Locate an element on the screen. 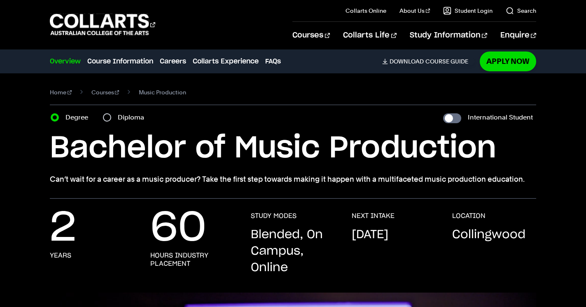 The width and height of the screenshot is (586, 307). a: Careers is located at coordinates (173, 61).